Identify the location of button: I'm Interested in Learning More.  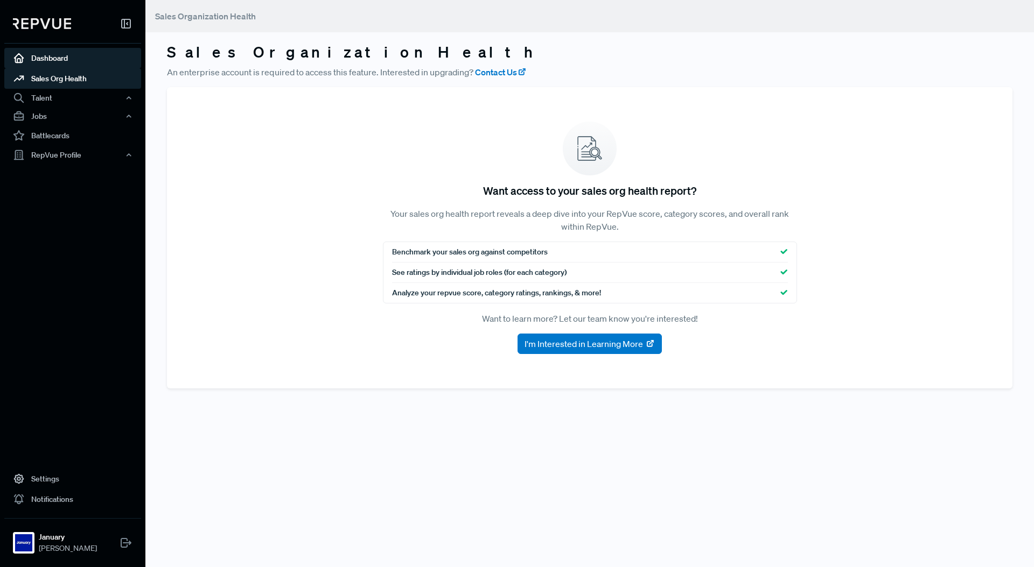
(590, 344).